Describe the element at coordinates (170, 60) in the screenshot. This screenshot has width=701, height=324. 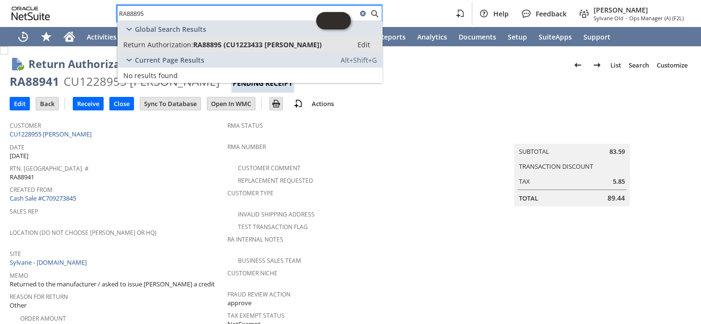
I see `span: Current Page Results` at that location.